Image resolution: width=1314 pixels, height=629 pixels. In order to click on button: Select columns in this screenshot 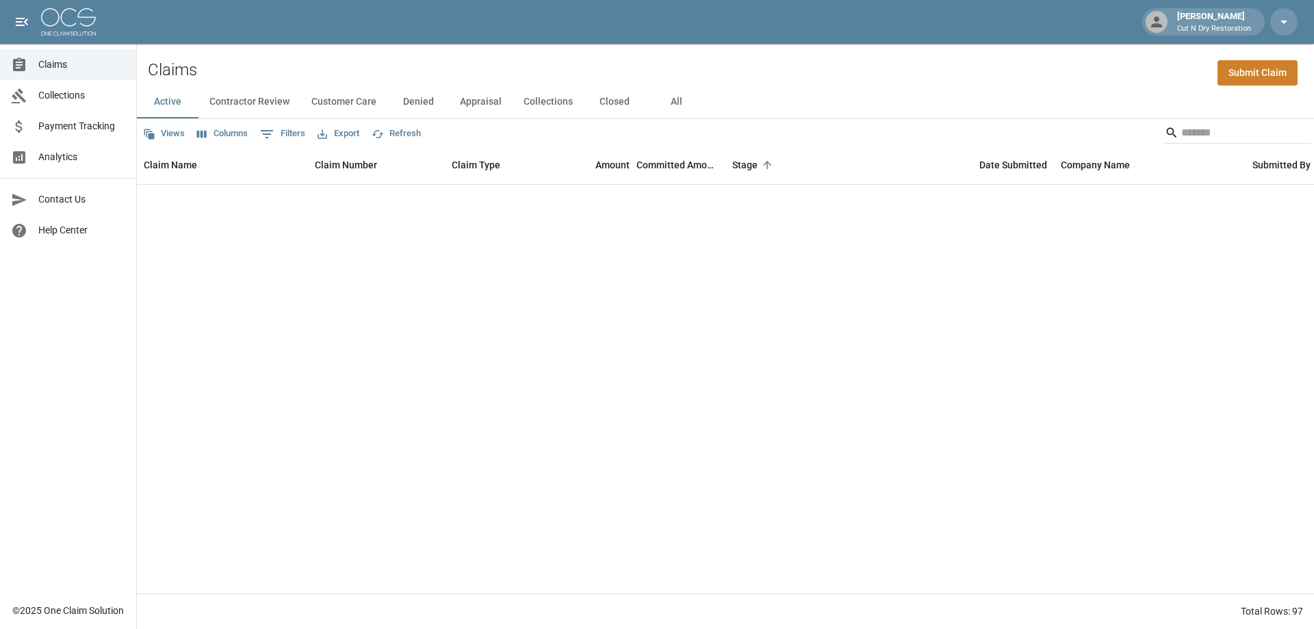, I will do `click(222, 133)`.